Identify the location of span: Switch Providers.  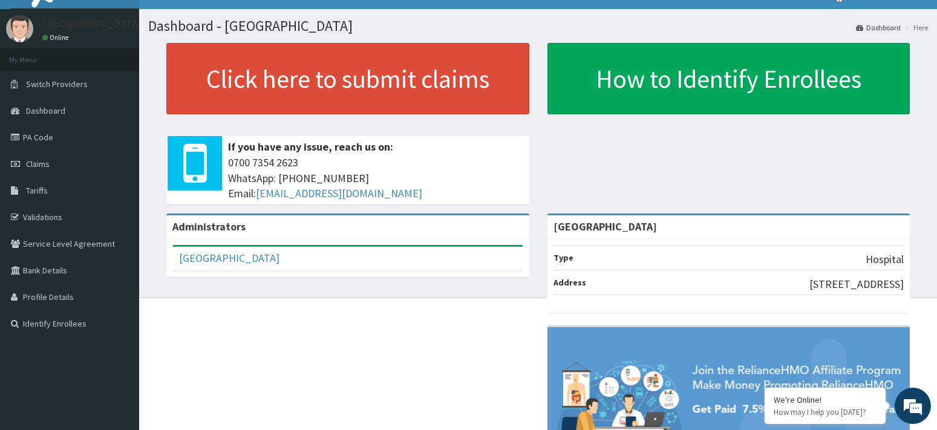
(57, 84).